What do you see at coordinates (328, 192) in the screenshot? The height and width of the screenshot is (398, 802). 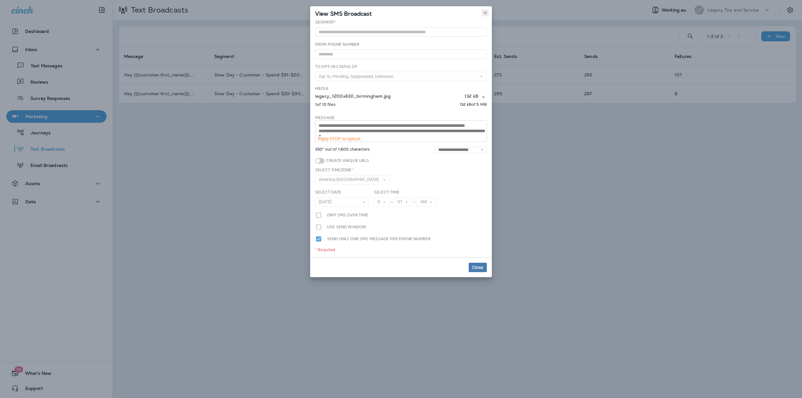 I see `label: Select Date` at bounding box center [328, 192].